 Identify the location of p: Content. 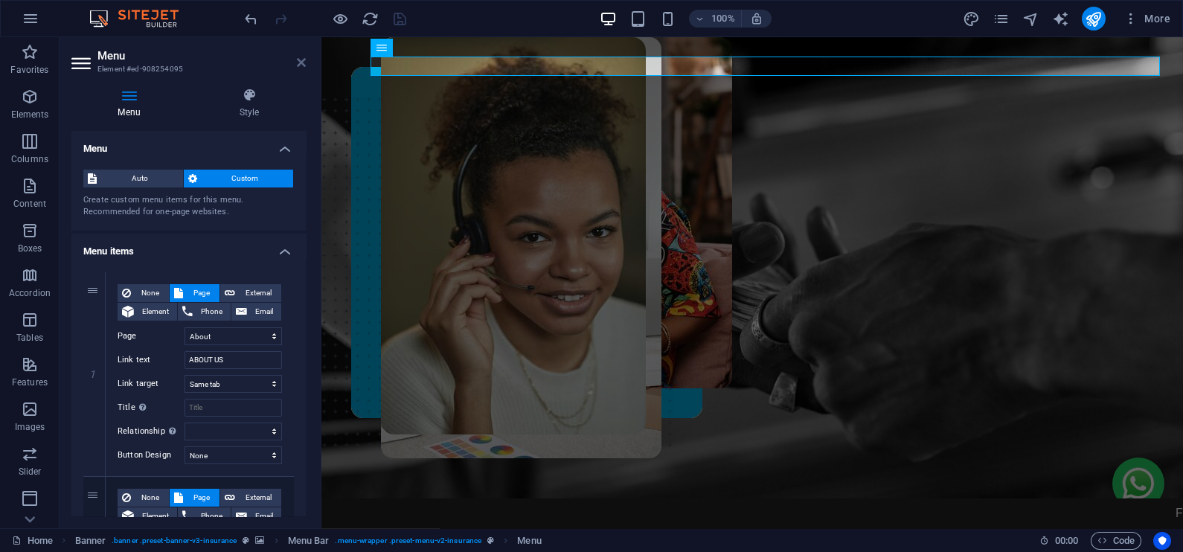
(30, 204).